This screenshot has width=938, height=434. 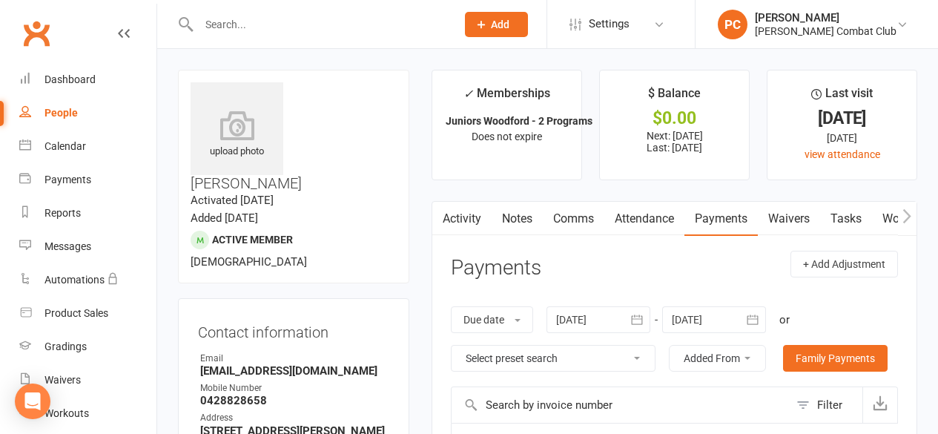 I want to click on div: PC, so click(x=733, y=24).